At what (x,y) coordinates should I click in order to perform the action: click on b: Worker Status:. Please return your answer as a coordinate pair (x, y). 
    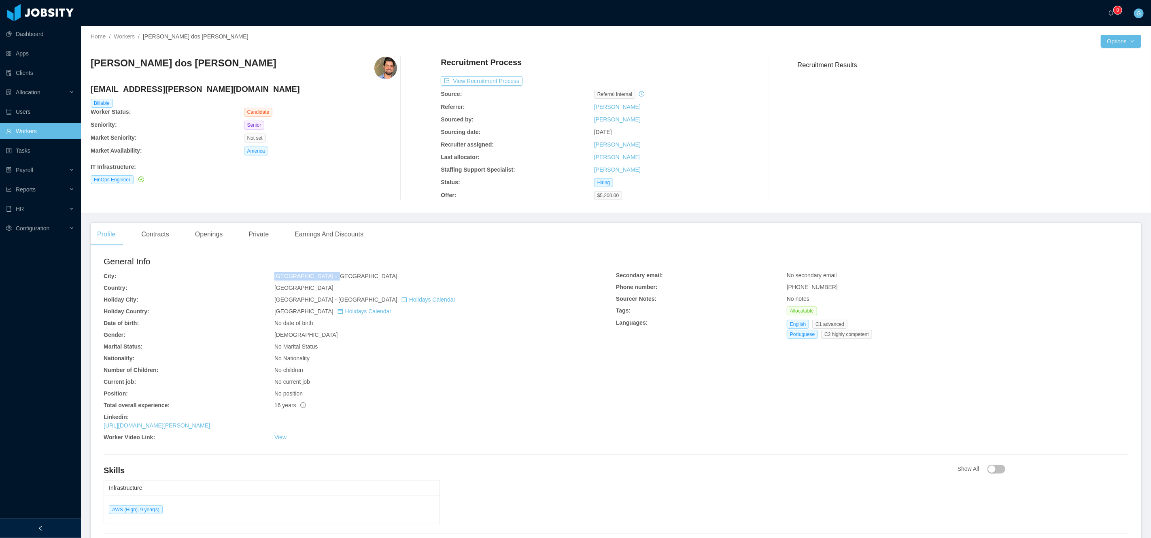
    Looking at the image, I should click on (110, 112).